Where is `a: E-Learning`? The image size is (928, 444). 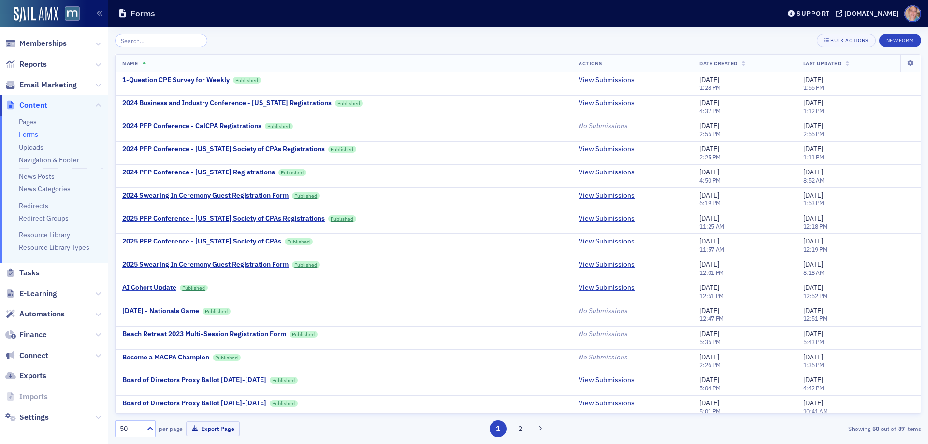 a: E-Learning is located at coordinates (31, 294).